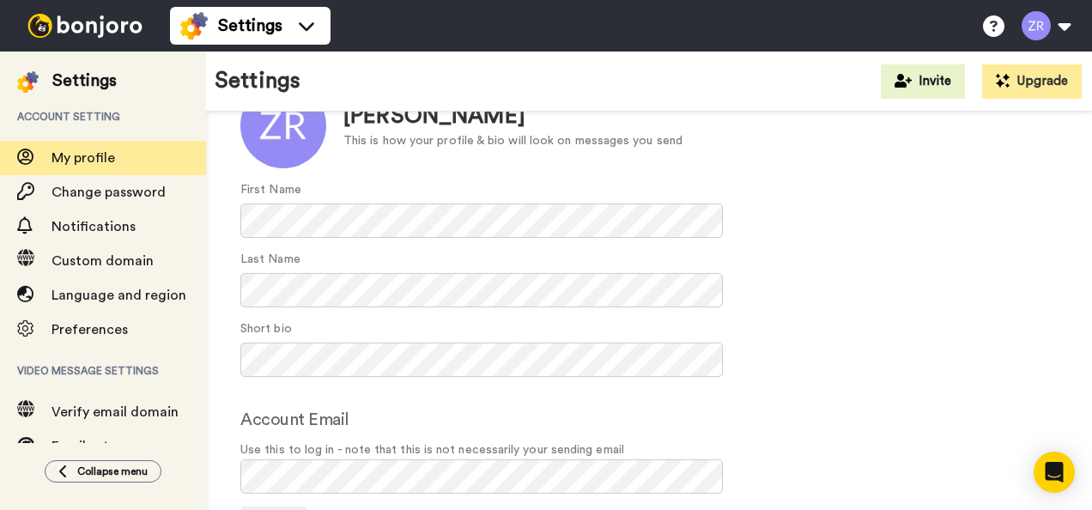 This screenshot has height=510, width=1092. I want to click on span: Preferences, so click(89, 330).